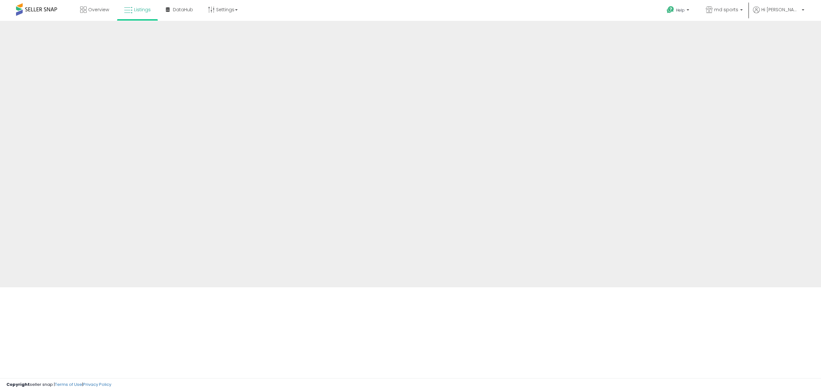  I want to click on a: Help, so click(679, 11).